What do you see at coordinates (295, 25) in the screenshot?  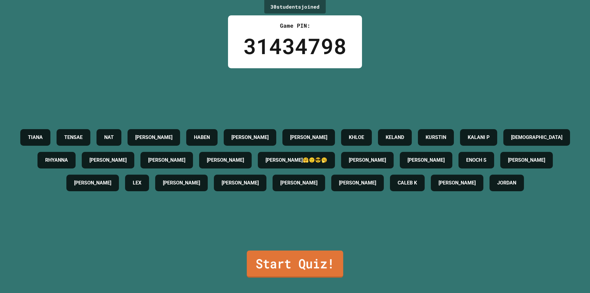 I see `div: Game PIN:` at bounding box center [295, 25].